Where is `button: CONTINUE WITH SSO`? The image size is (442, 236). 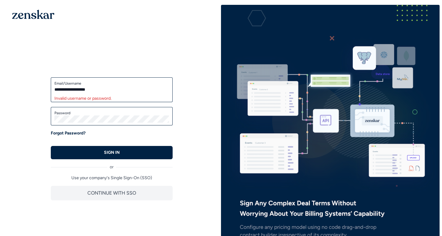
button: CONTINUE WITH SSO is located at coordinates (112, 193).